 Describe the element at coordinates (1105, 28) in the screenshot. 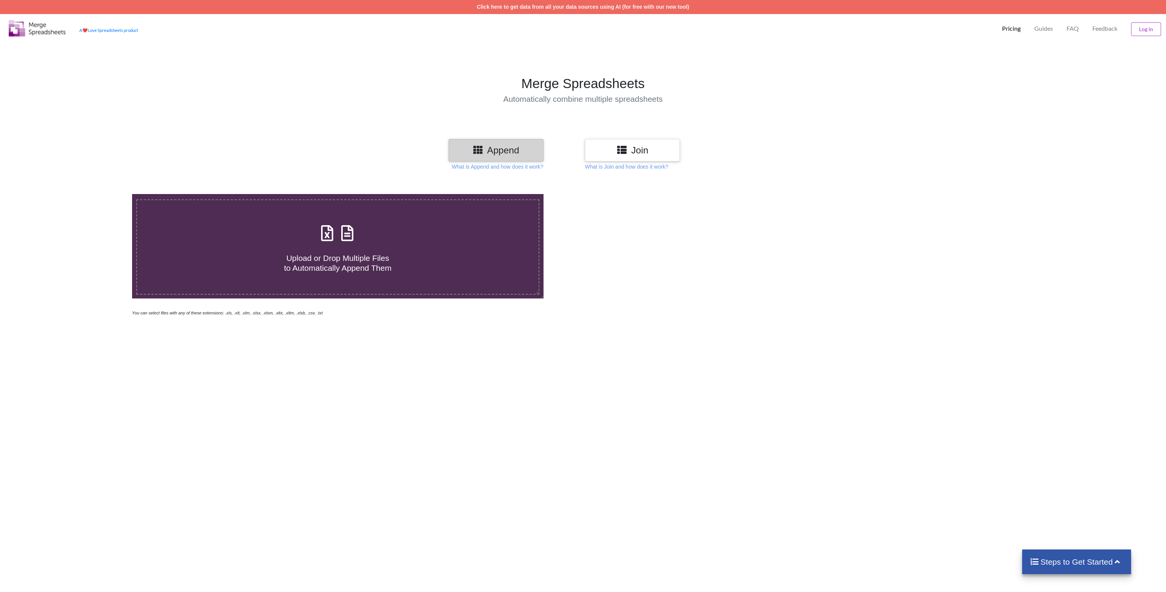

I see `span: Feedback` at that location.